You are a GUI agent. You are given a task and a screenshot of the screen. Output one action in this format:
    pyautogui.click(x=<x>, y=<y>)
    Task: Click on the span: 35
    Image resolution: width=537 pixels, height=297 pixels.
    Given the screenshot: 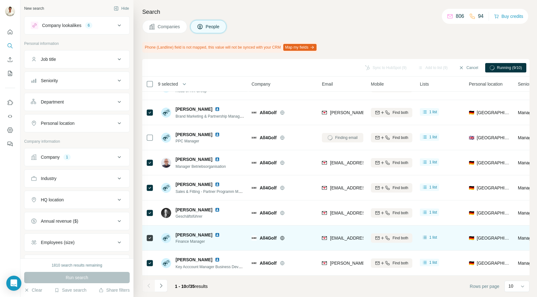 What is the action you would take?
    pyautogui.click(x=193, y=287)
    